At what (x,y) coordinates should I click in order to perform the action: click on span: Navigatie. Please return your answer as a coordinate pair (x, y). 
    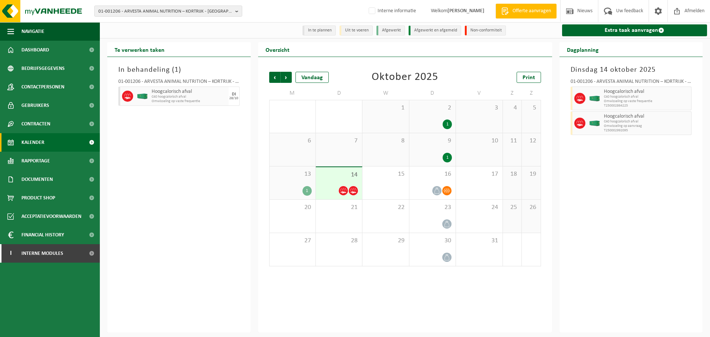
    Looking at the image, I should click on (33, 31).